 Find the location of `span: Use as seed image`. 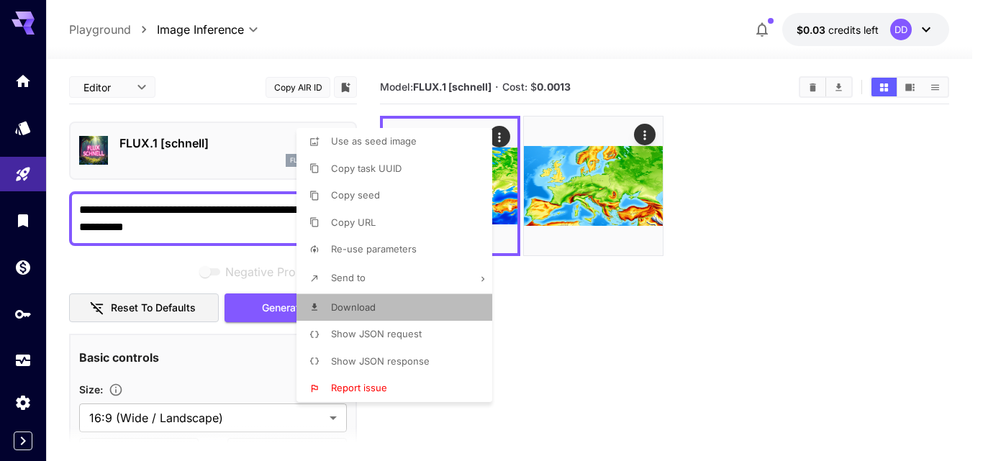

span: Use as seed image is located at coordinates (374, 141).